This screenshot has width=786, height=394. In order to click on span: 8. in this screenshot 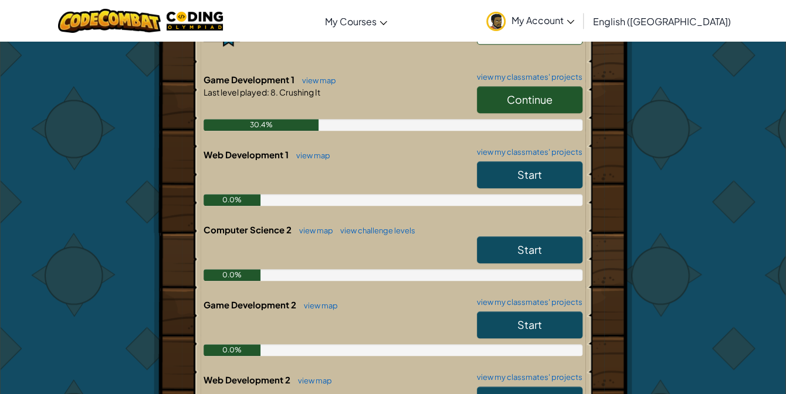, I will do `click(273, 92)`.